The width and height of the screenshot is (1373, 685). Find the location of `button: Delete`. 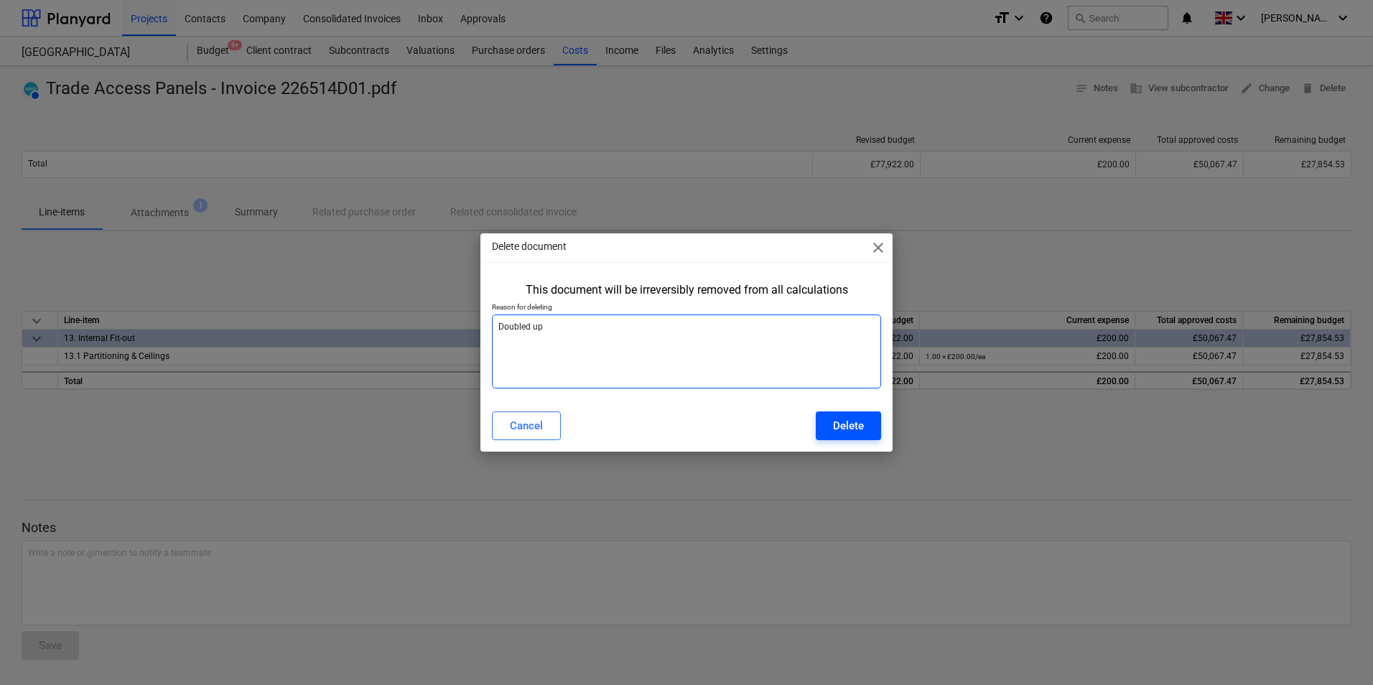

button: Delete is located at coordinates (848, 426).